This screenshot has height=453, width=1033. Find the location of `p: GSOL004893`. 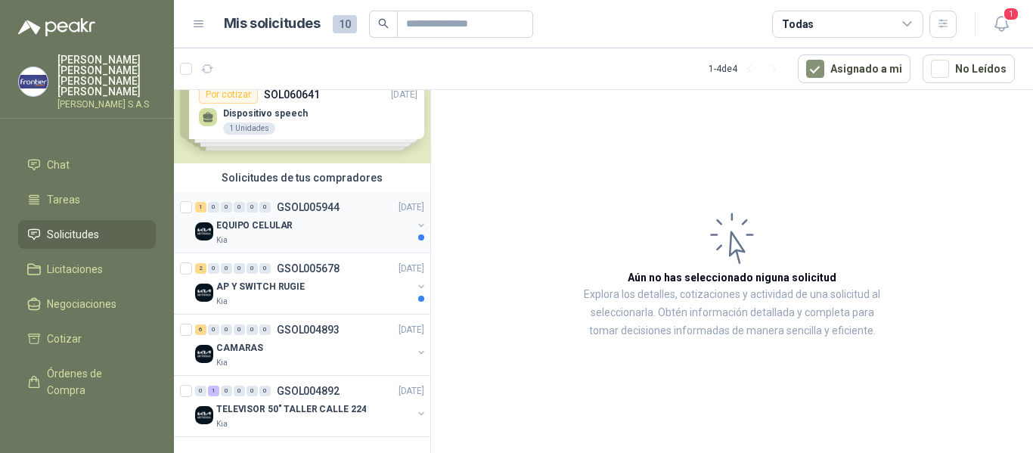

p: GSOL004893 is located at coordinates (308, 330).